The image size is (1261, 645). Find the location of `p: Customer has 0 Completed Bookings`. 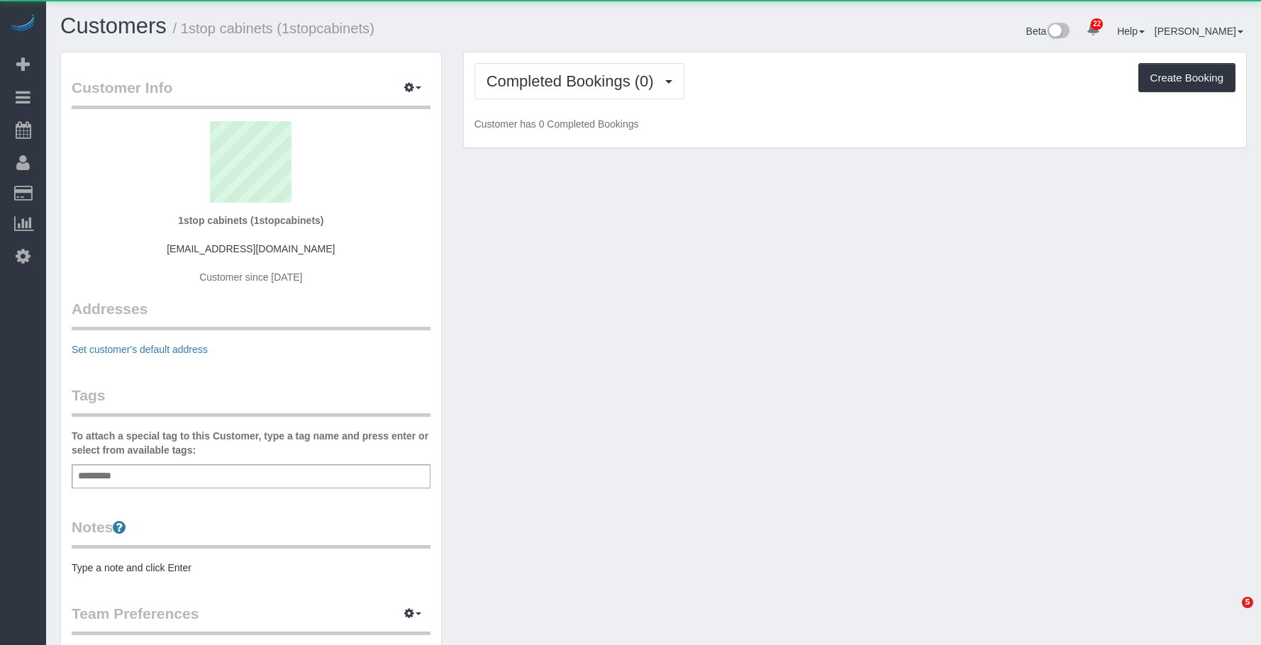

p: Customer has 0 Completed Bookings is located at coordinates (855, 124).